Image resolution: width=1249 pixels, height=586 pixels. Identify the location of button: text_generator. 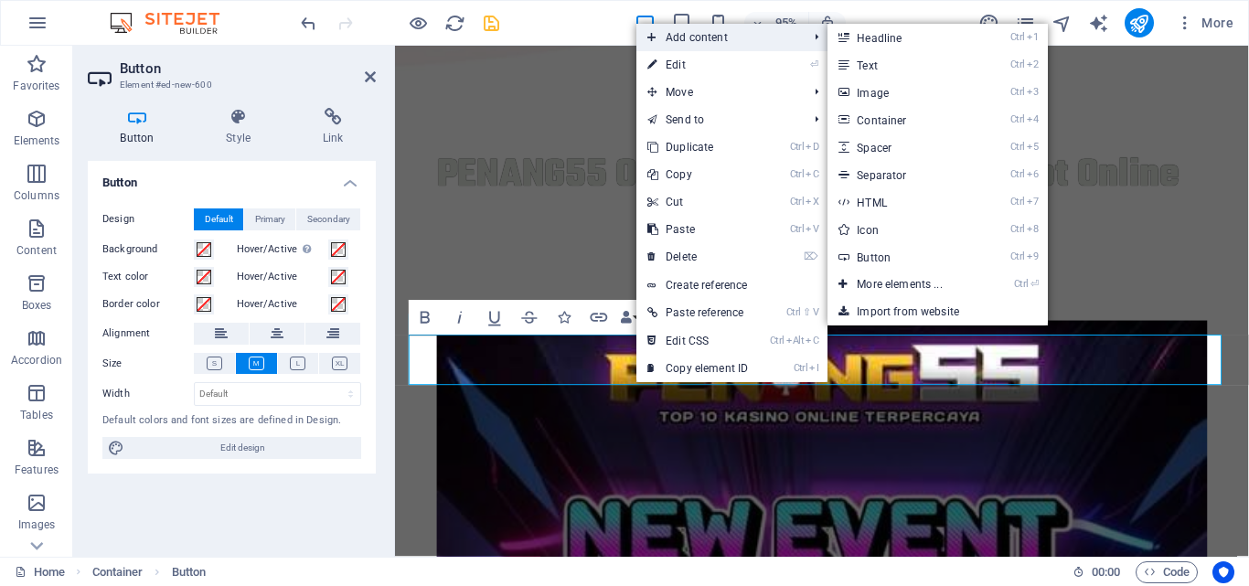
(1099, 23).